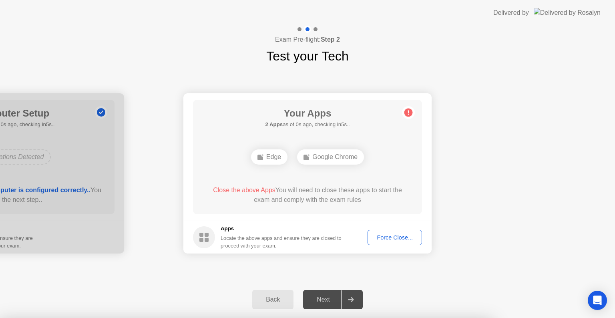 The image size is (615, 318). I want to click on h1: Test your Tech, so click(307, 56).